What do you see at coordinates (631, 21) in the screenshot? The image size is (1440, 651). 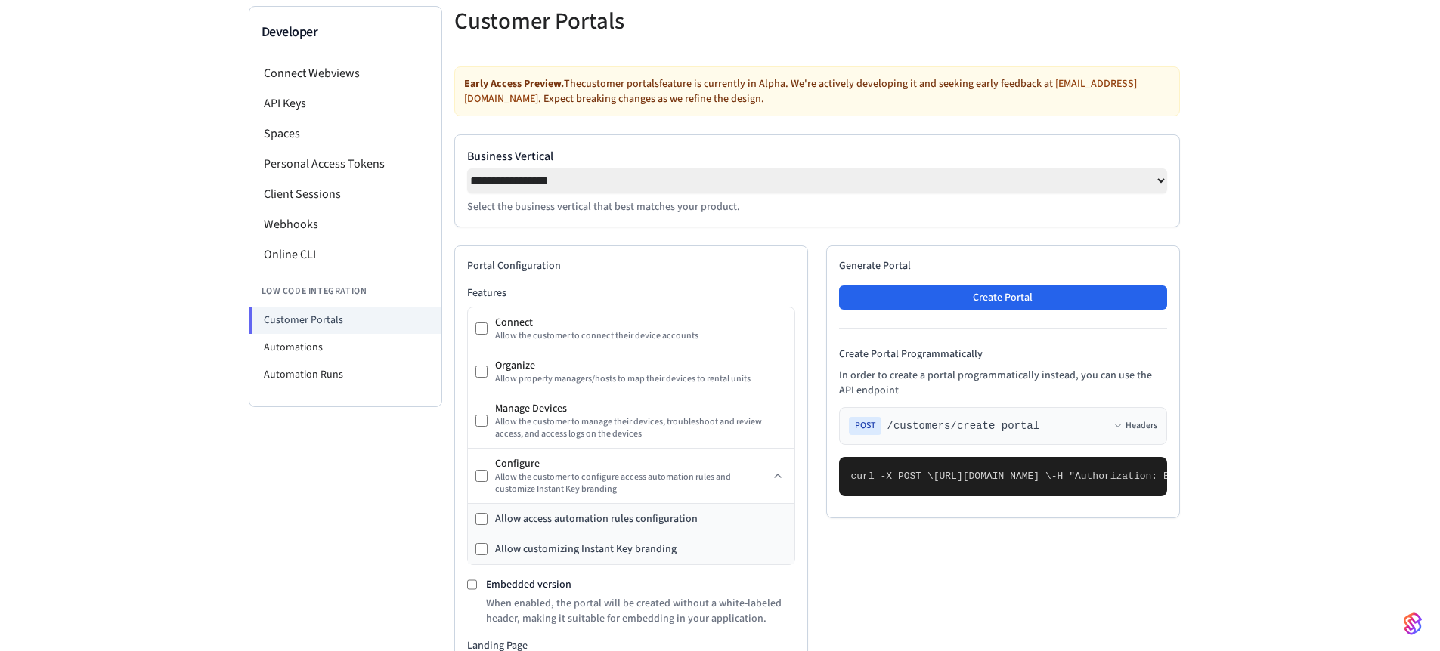 I see `h5: Customer Portals` at bounding box center [631, 21].